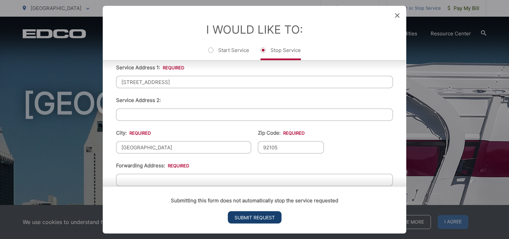 This screenshot has width=509, height=239. I want to click on label: Start Service, so click(229, 53).